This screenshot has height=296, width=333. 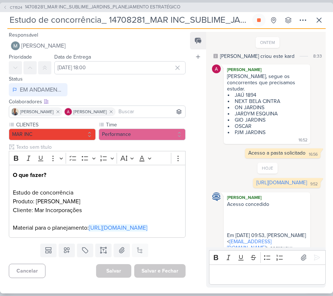 I want to click on button: Performance, so click(x=142, y=135).